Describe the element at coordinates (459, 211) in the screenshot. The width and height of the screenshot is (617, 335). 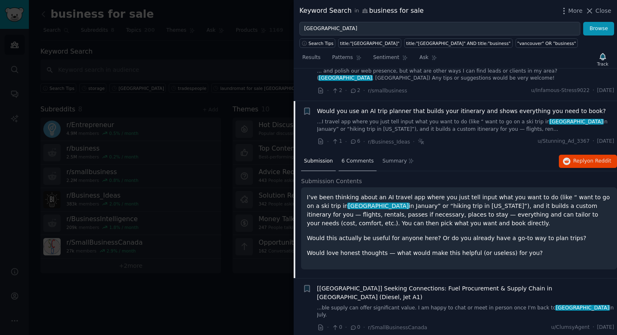
I see `p: I’ve been thinking about an AI travel app where you just tell input what you want to do (like “ w...` at that location.